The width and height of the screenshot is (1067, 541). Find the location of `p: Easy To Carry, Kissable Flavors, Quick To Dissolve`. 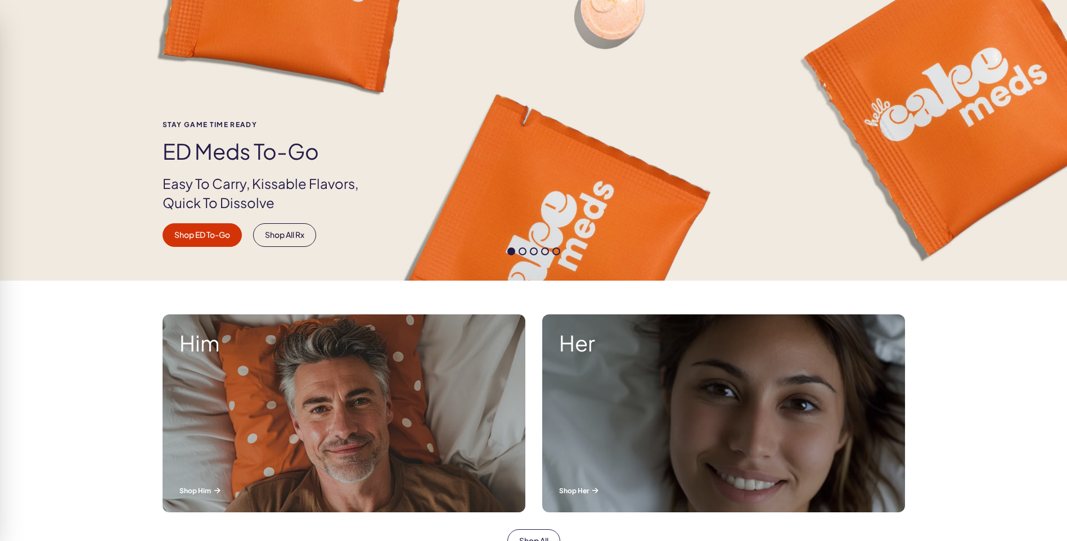

p: Easy To Carry, Kissable Flavors, Quick To Dissolve is located at coordinates (270, 193).